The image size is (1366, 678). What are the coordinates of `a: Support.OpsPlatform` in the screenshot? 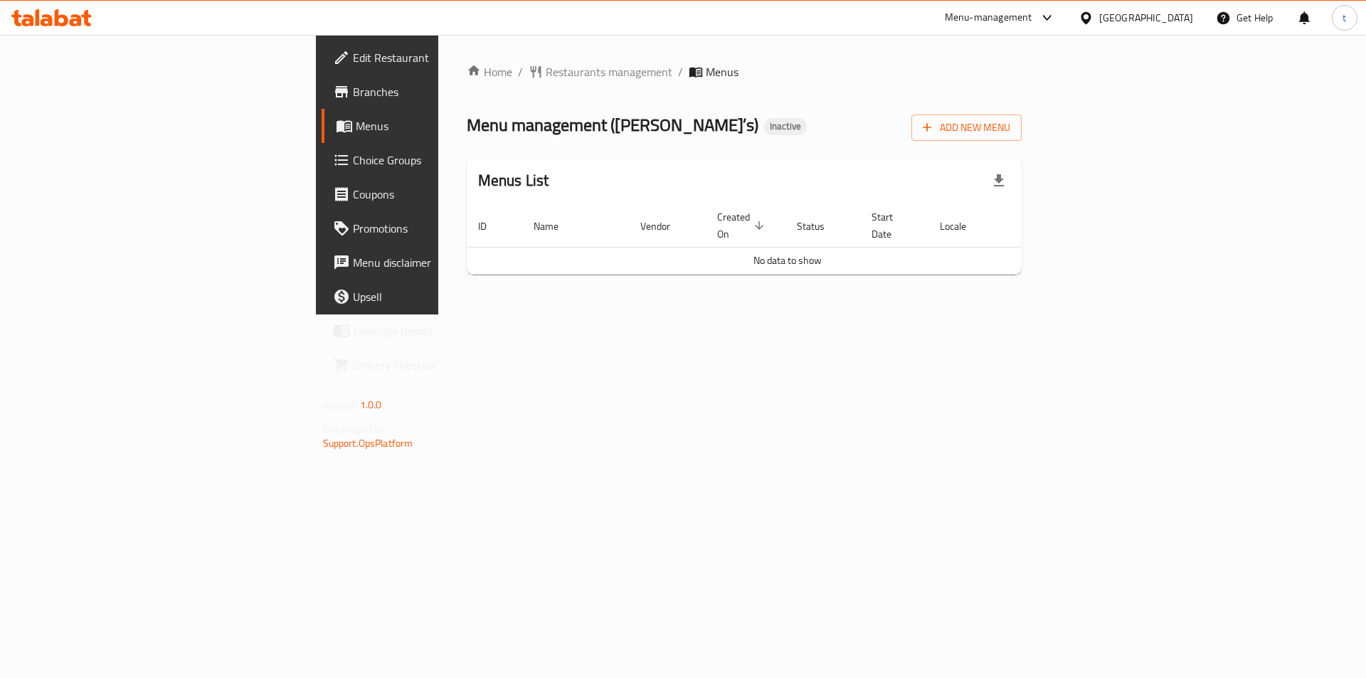 It's located at (368, 443).